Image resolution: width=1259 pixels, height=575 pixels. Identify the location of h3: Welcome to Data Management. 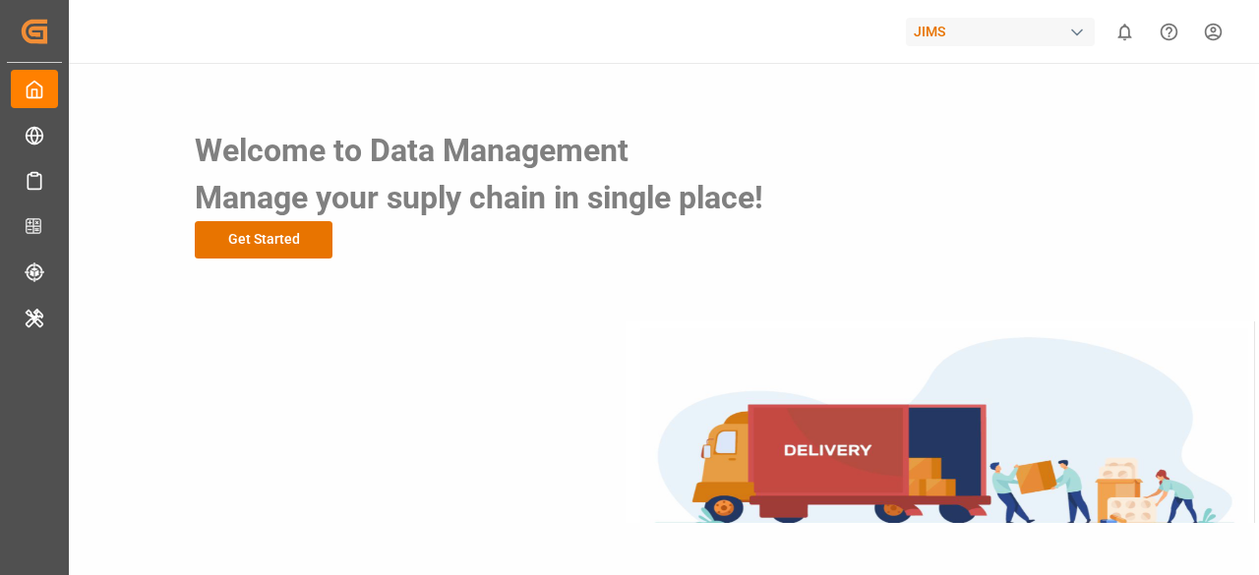
(479, 150).